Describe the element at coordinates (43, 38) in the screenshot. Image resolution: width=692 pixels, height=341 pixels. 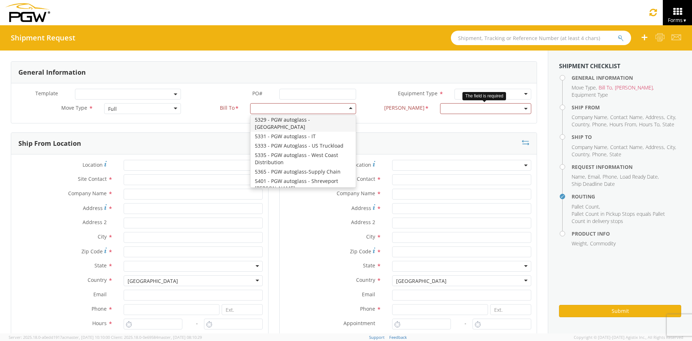
I see `h4: Shipment Request` at that location.